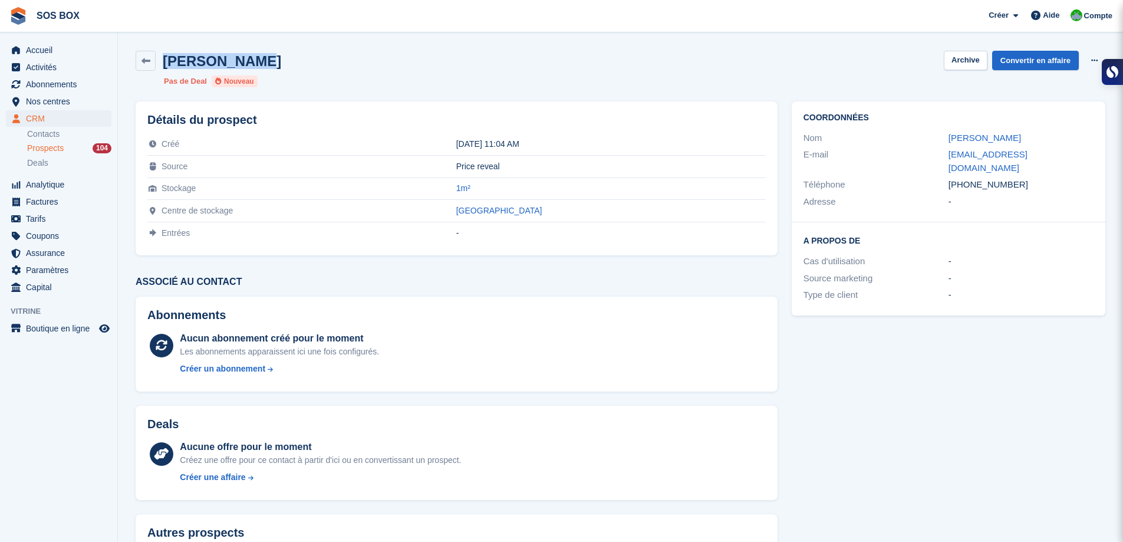  What do you see at coordinates (61, 101) in the screenshot?
I see `span: Nos centres` at bounding box center [61, 101].